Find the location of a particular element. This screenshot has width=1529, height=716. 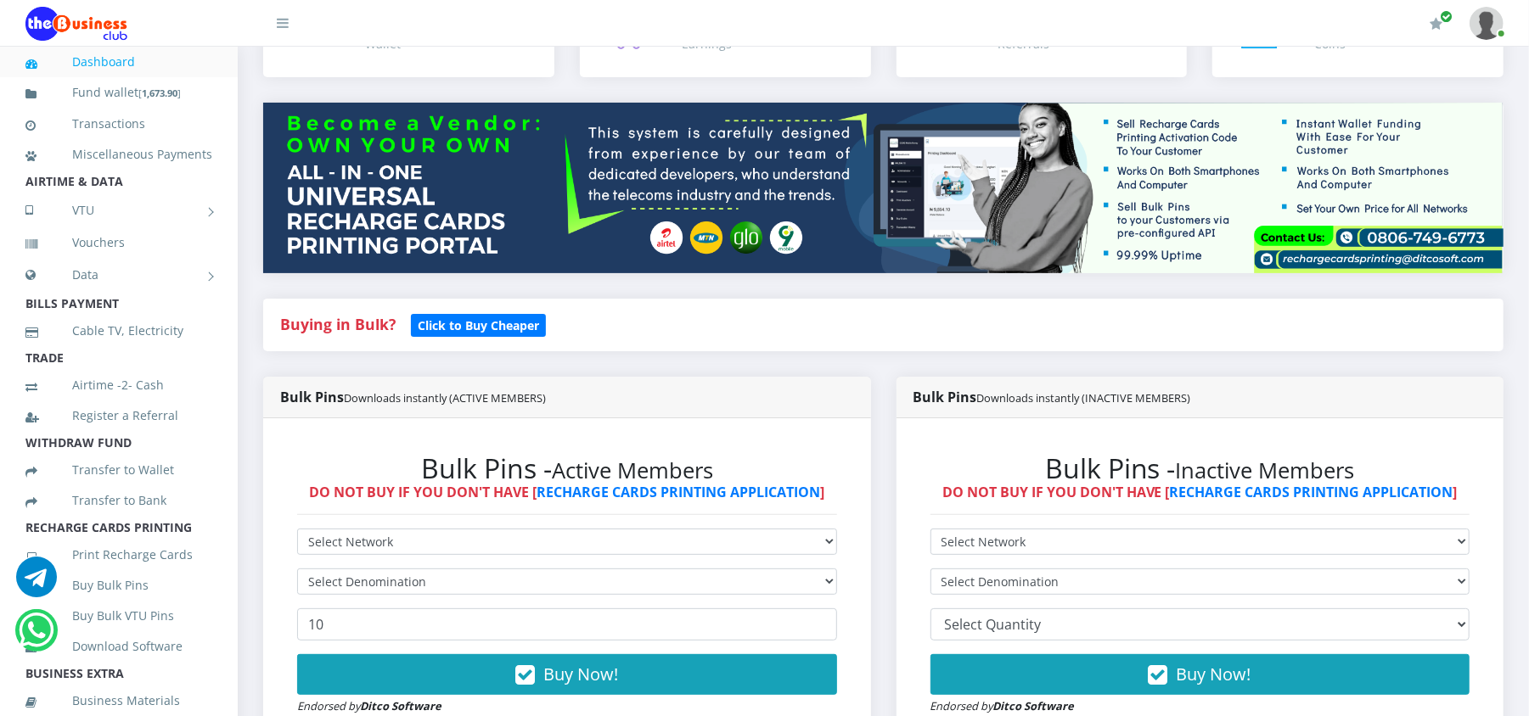

a: Airtime -2- Cash is located at coordinates (119, 385).